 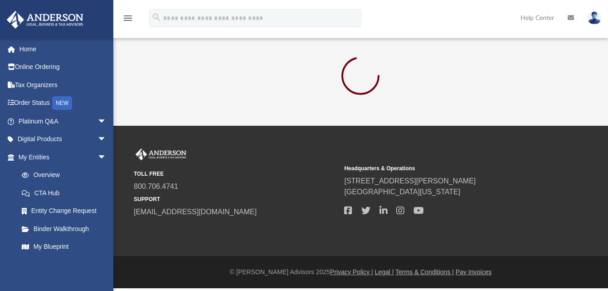 What do you see at coordinates (63, 139) in the screenshot?
I see `a: Digital Productsarrow_drop_down` at bounding box center [63, 139].